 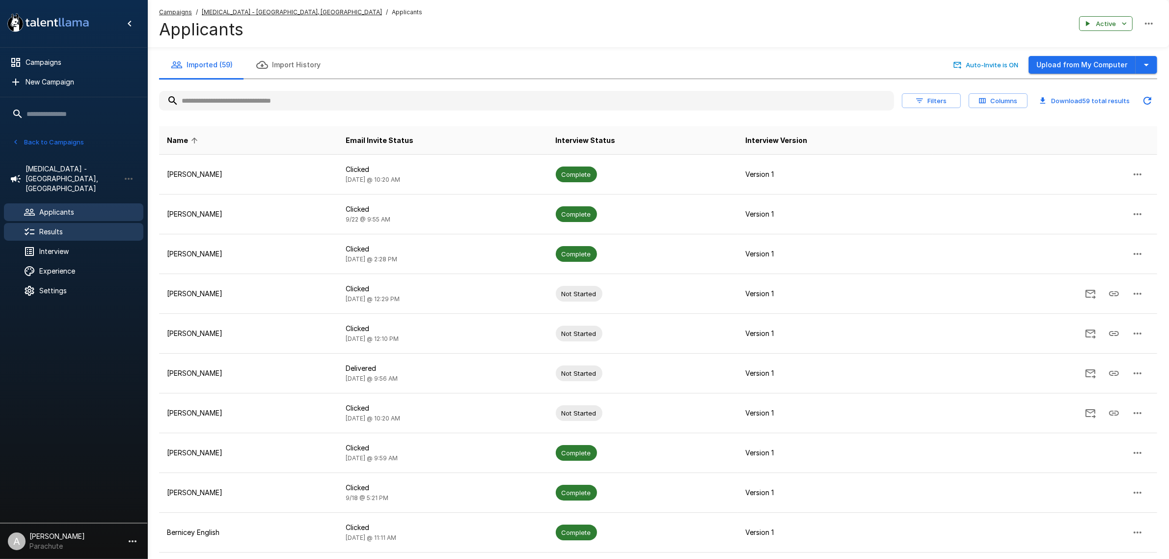 What do you see at coordinates (288, 65) in the screenshot?
I see `button: Import History` at bounding box center [288, 65].